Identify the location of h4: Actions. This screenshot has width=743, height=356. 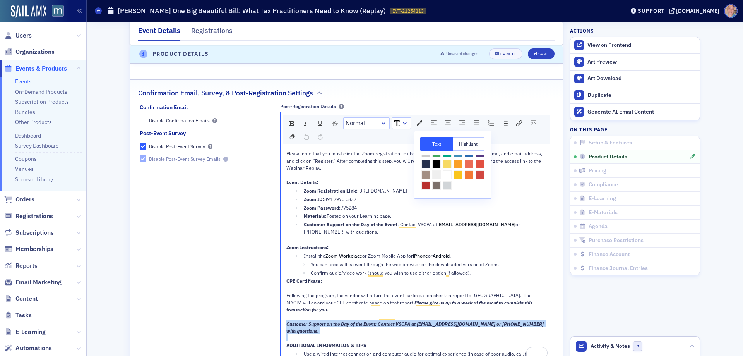
(582, 31).